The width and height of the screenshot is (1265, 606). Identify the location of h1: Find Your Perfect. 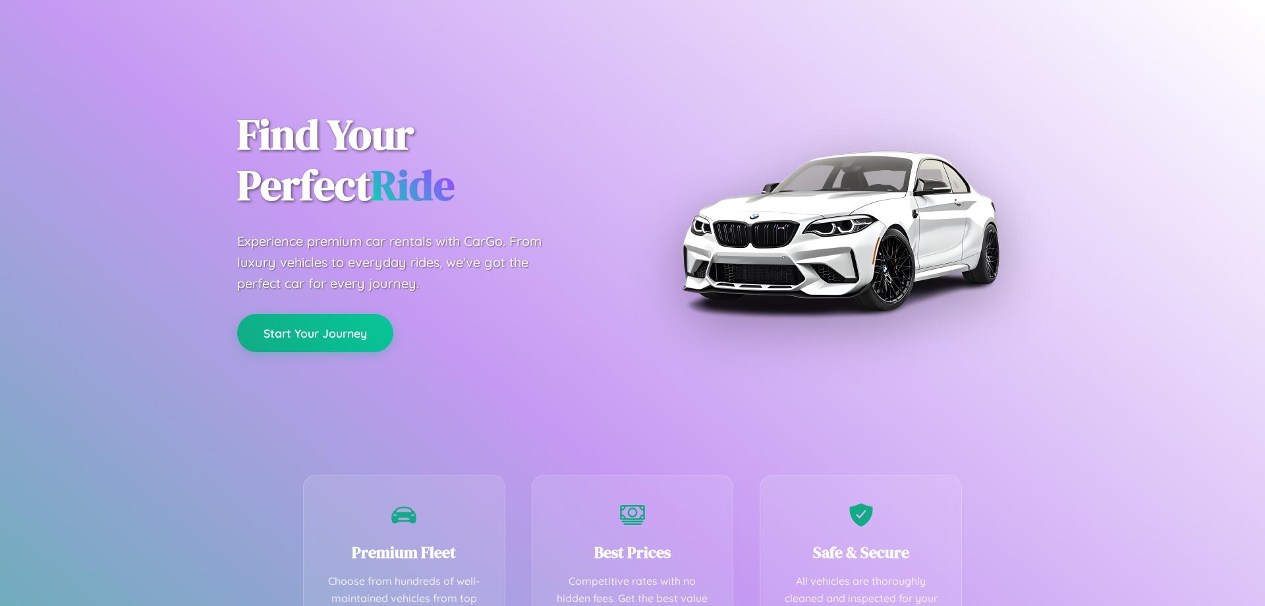
(425, 160).